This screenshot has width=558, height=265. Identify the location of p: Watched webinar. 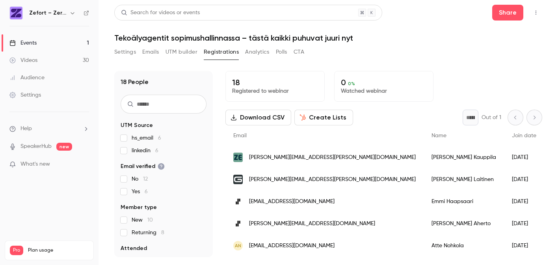
(384, 91).